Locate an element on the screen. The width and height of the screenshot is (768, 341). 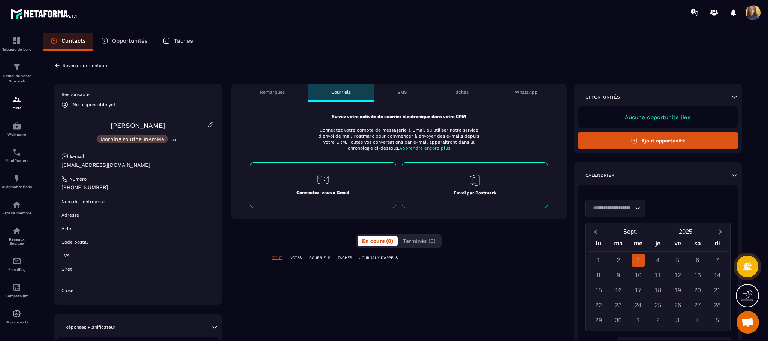
p: Comptabilité is located at coordinates (17, 296).